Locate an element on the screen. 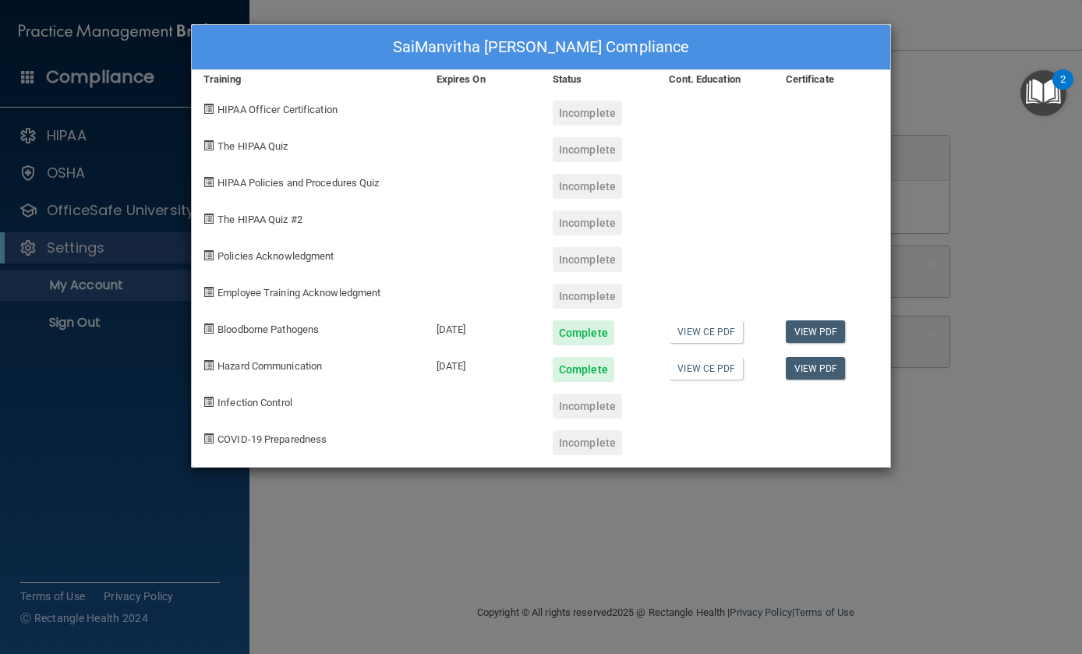 Image resolution: width=1082 pixels, height=654 pixels. span: Hazard Communication is located at coordinates (270, 366).